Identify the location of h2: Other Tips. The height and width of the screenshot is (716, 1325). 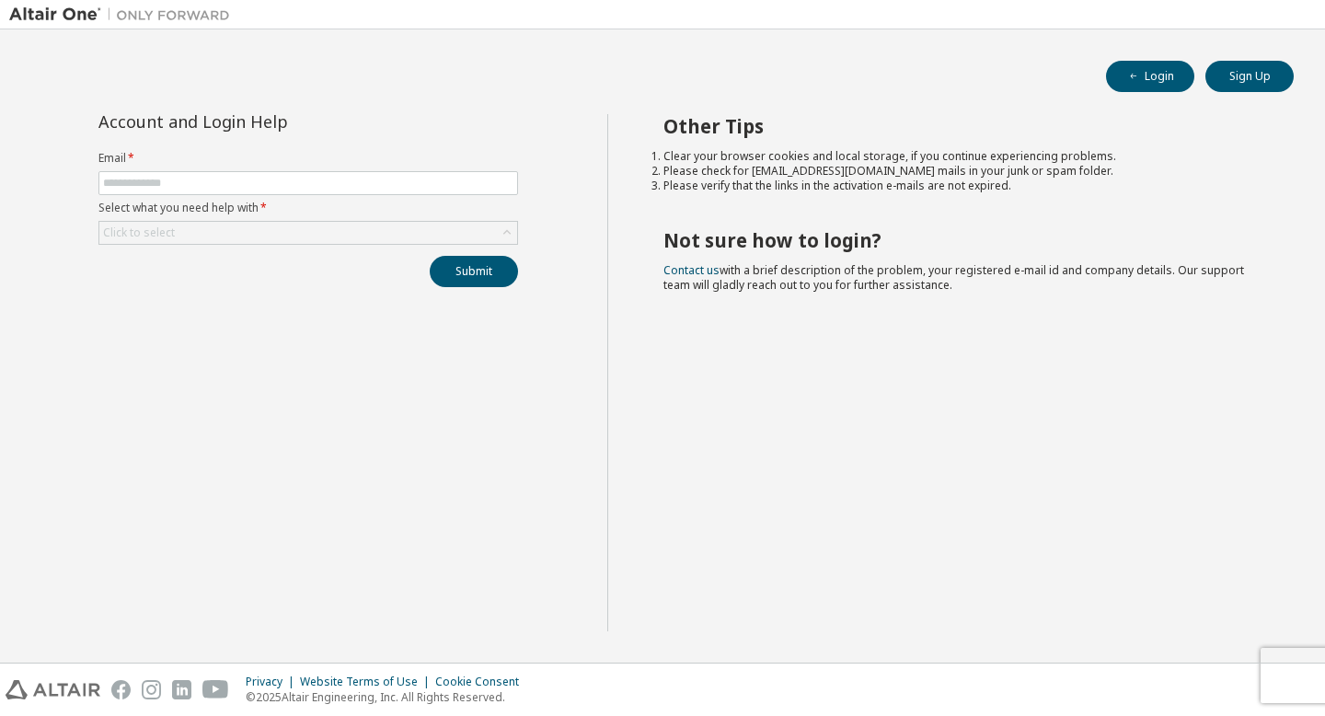
(962, 126).